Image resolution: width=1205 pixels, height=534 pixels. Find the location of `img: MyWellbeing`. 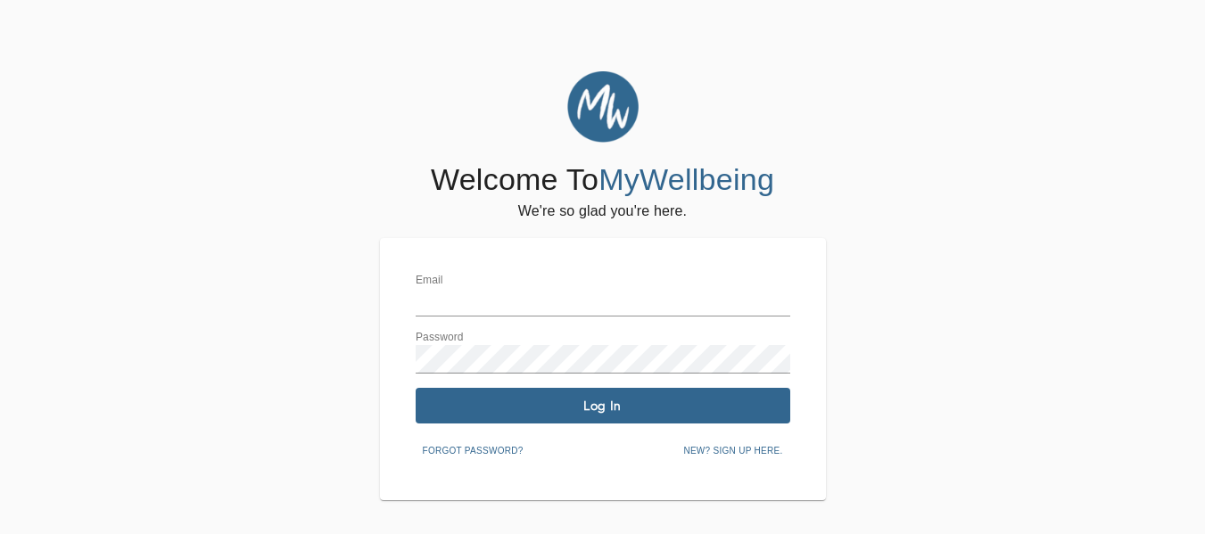

img: MyWellbeing is located at coordinates (603, 107).